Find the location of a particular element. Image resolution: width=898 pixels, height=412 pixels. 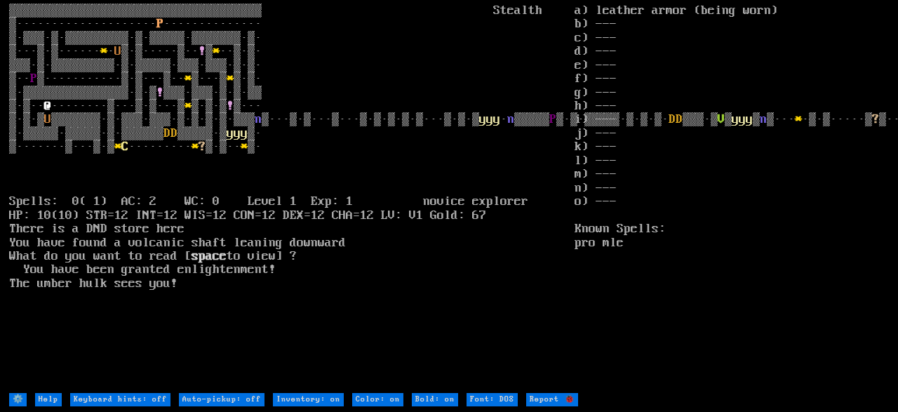

larn: ▒▒▒▒▒▒▒▒▒▒▒▒▒▒▒▒▒▒▒▒▒▒▒▒▒▒▒▒▒▒▒▒▒▒▒▒ Stealth ▒···················· ·············· ▒·▒▒▒·▒·▒▒▒▒▒▒▒... is located at coordinates (292, 198).